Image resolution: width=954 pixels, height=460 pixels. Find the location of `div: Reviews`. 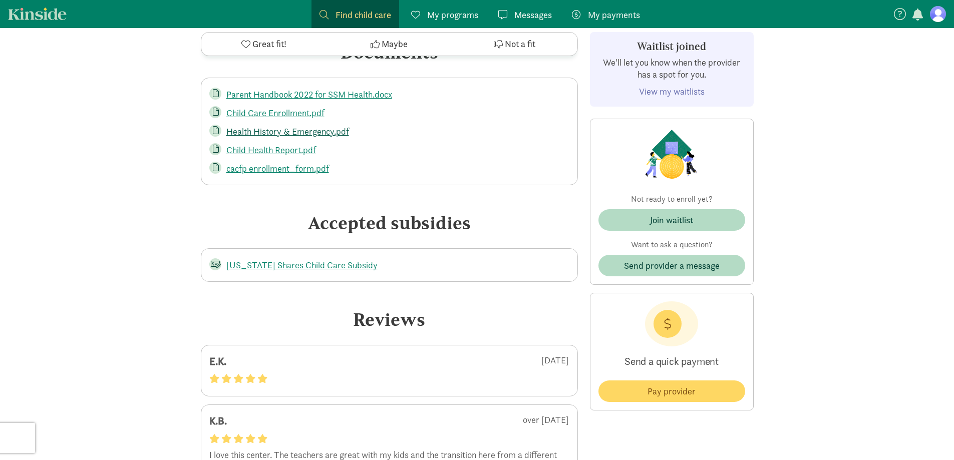

div: Reviews is located at coordinates (389, 319).